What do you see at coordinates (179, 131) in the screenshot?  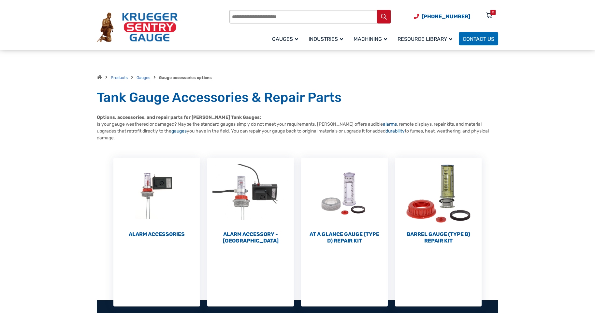 I see `a: gauges` at bounding box center [179, 131].